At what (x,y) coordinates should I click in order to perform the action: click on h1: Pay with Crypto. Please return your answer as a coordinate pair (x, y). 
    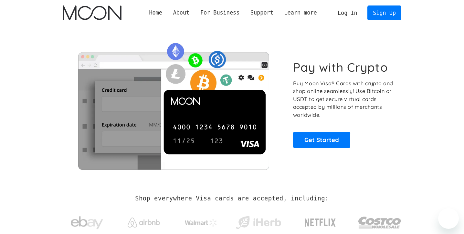
    Looking at the image, I should click on (341, 67).